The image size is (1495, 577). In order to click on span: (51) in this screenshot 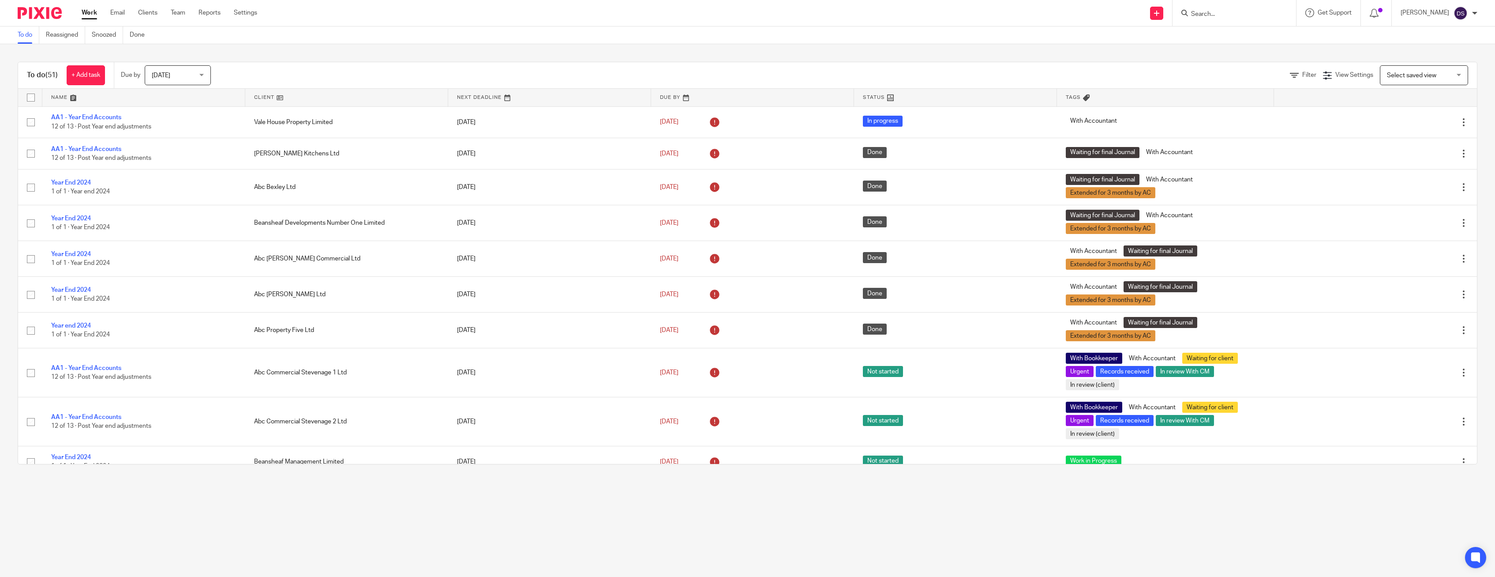, I will do `click(52, 75)`.